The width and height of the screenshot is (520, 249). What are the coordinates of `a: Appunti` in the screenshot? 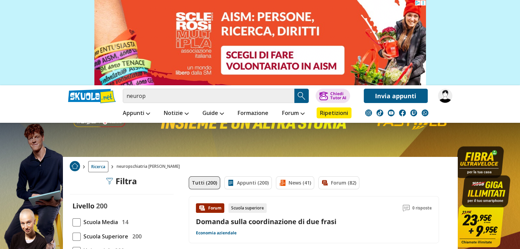 It's located at (136, 114).